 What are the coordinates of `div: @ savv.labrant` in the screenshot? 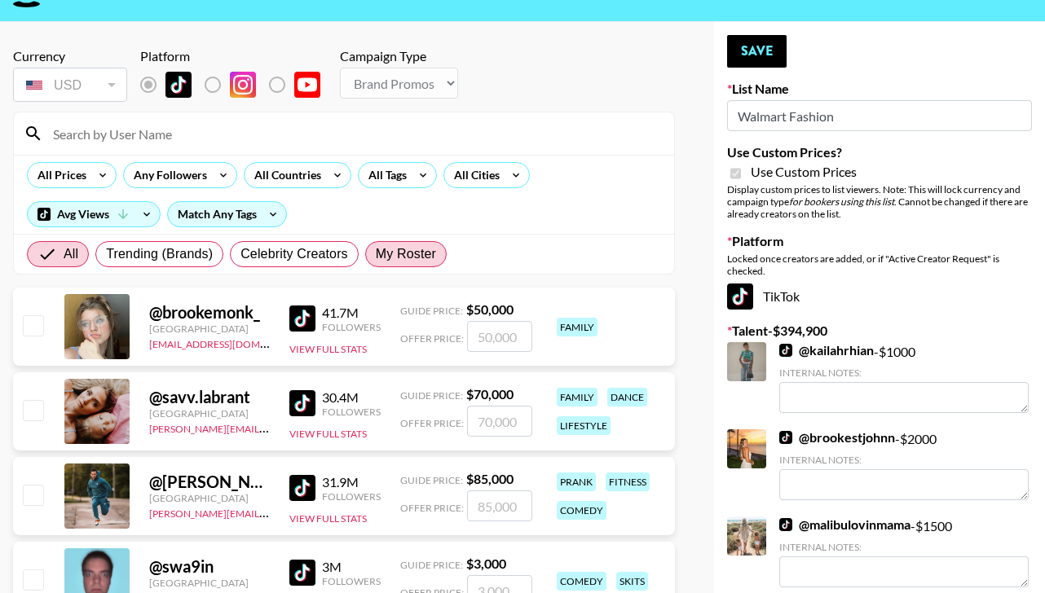 It's located at (209, 397).